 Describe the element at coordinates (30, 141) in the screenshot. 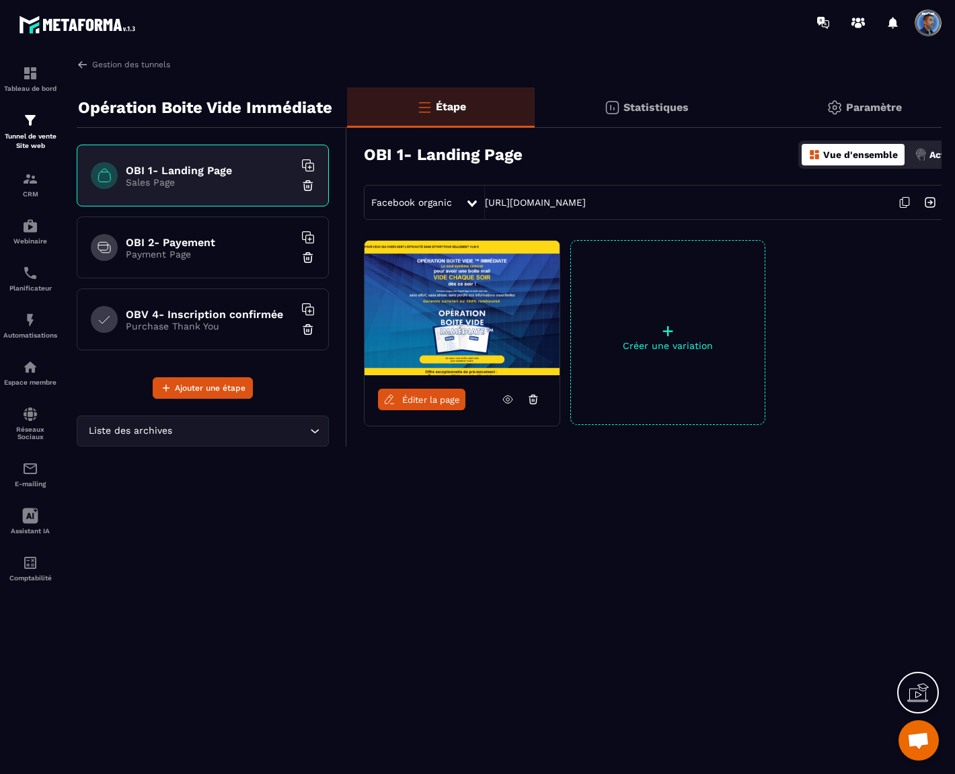

I see `p: Tunnel de vente Site web` at that location.